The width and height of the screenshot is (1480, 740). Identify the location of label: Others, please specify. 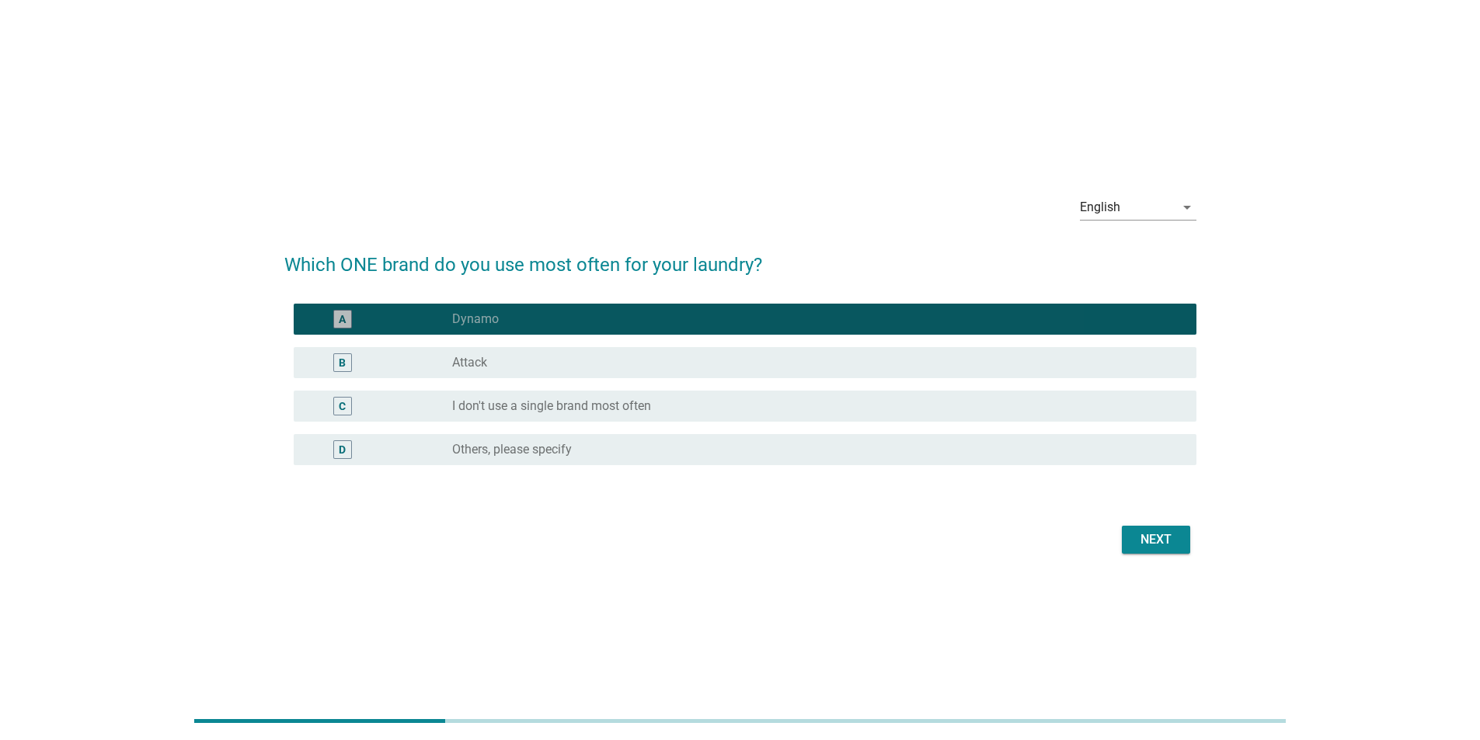
(512, 450).